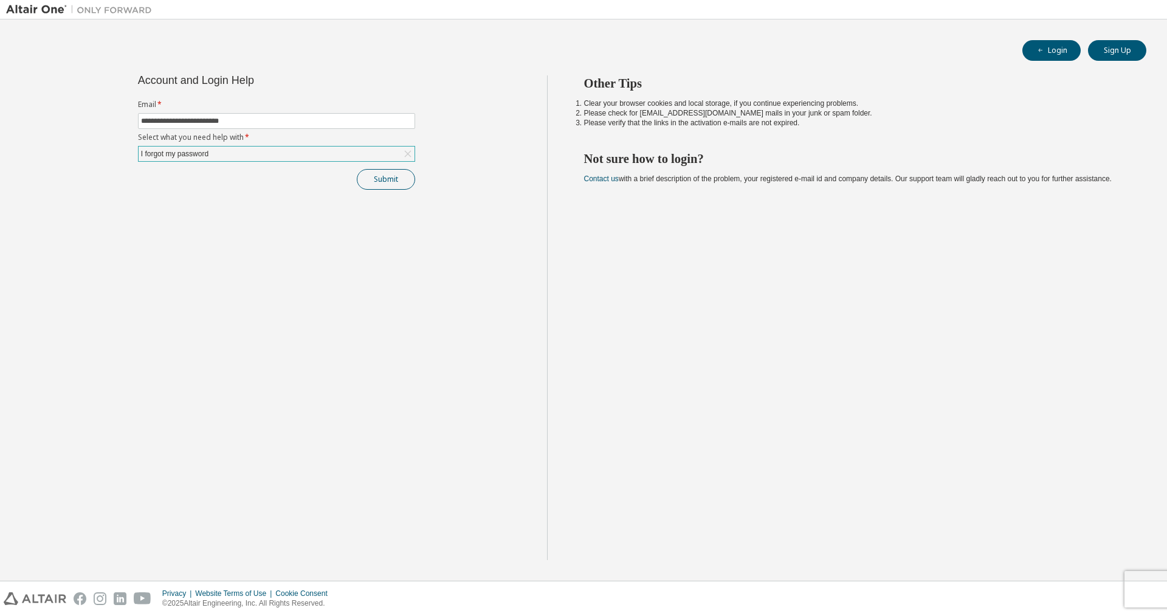  What do you see at coordinates (35, 598) in the screenshot?
I see `img: altair_logo.svg` at bounding box center [35, 598].